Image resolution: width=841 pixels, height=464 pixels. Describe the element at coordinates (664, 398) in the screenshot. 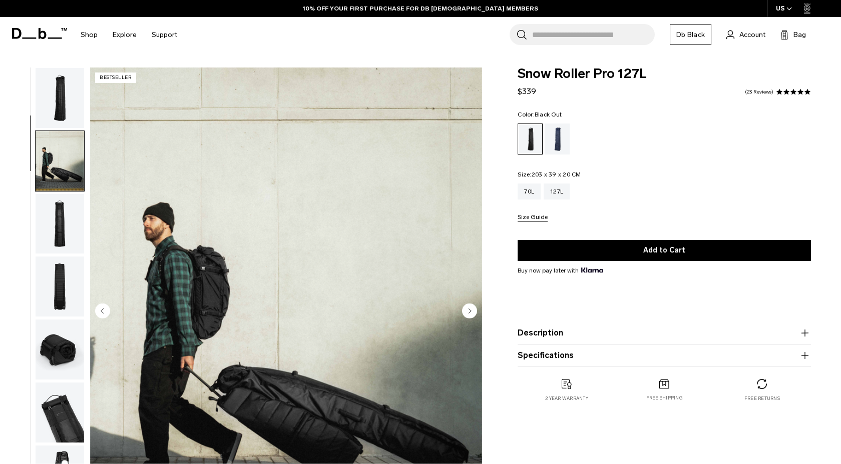

I see `p: Free shipping` at that location.